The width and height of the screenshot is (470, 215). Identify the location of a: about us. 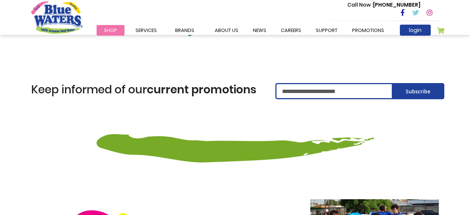
(226, 30).